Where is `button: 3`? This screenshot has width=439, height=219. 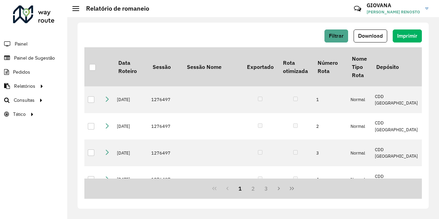 button: 3 is located at coordinates (266, 188).